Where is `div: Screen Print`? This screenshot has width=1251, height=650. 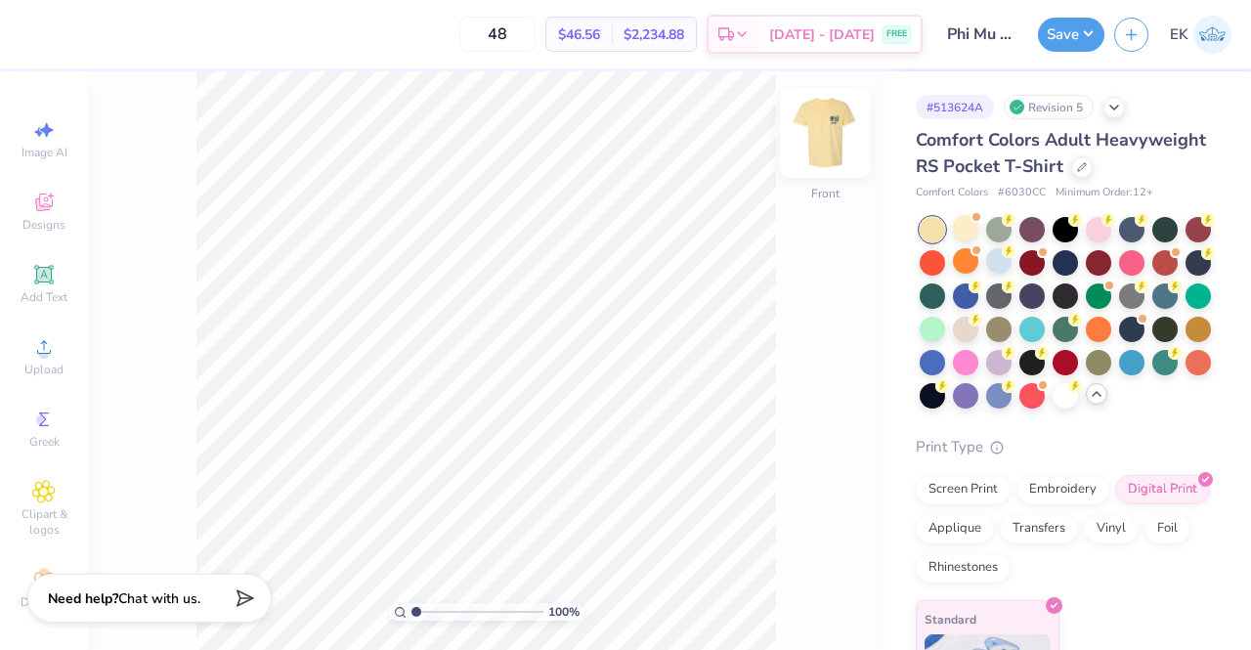
div: Screen Print is located at coordinates (963, 490).